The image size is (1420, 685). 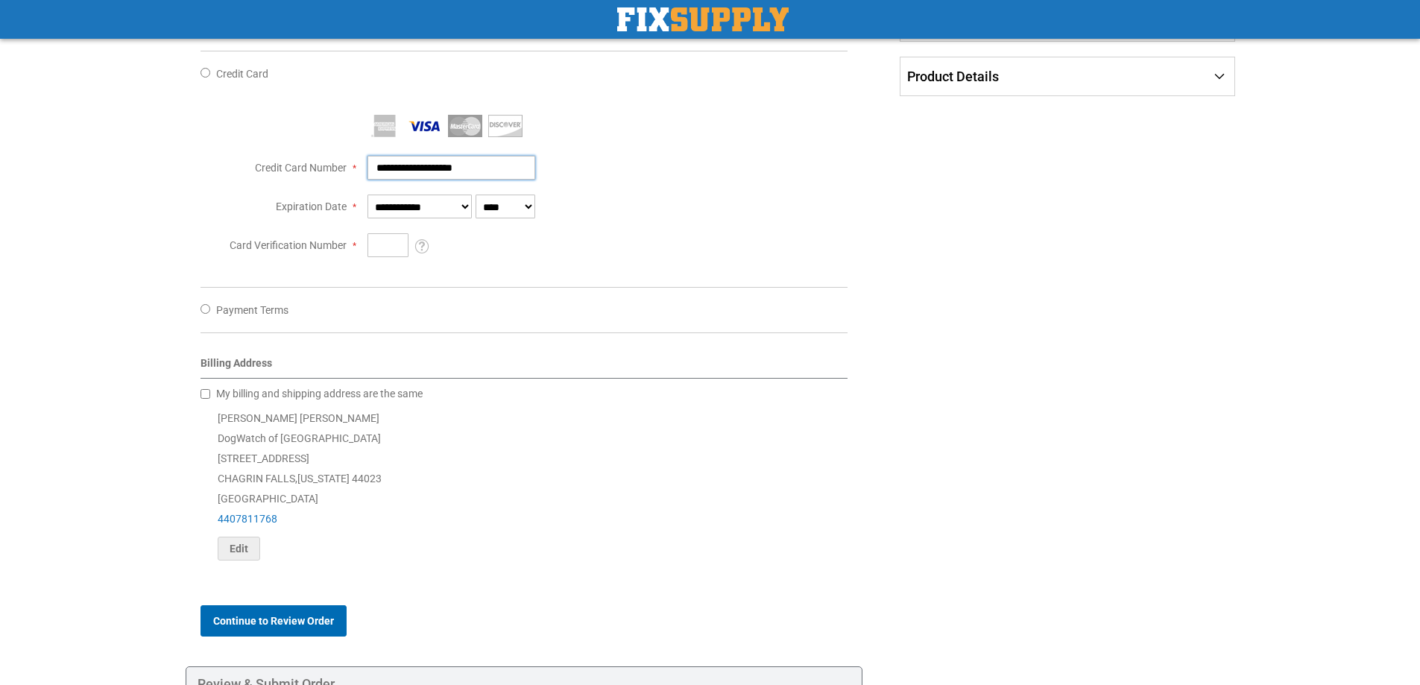 I want to click on img: npw-badge-icon-locked.svg, so click(x=523, y=169).